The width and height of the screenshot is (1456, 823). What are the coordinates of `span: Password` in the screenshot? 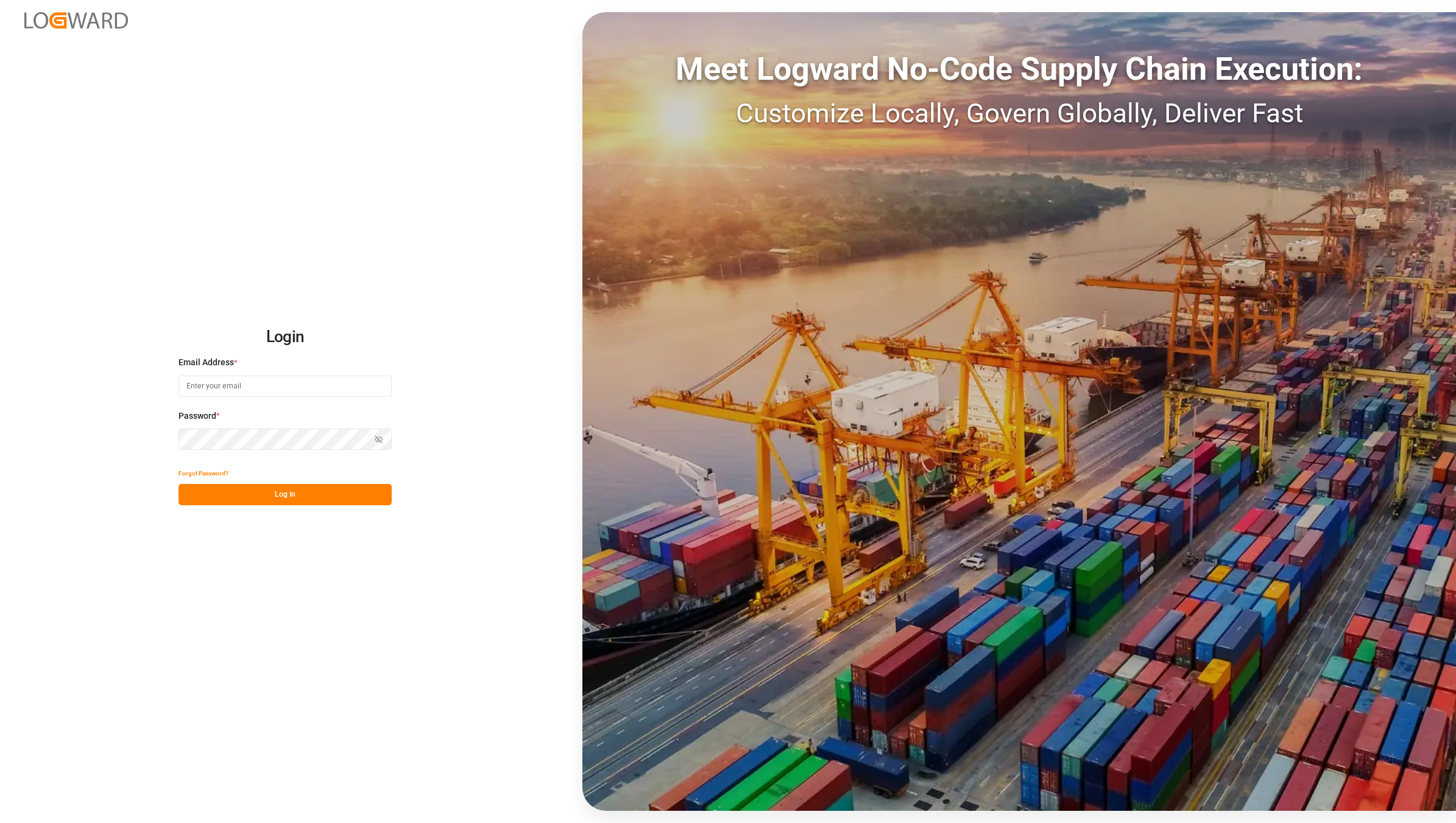 It's located at (198, 416).